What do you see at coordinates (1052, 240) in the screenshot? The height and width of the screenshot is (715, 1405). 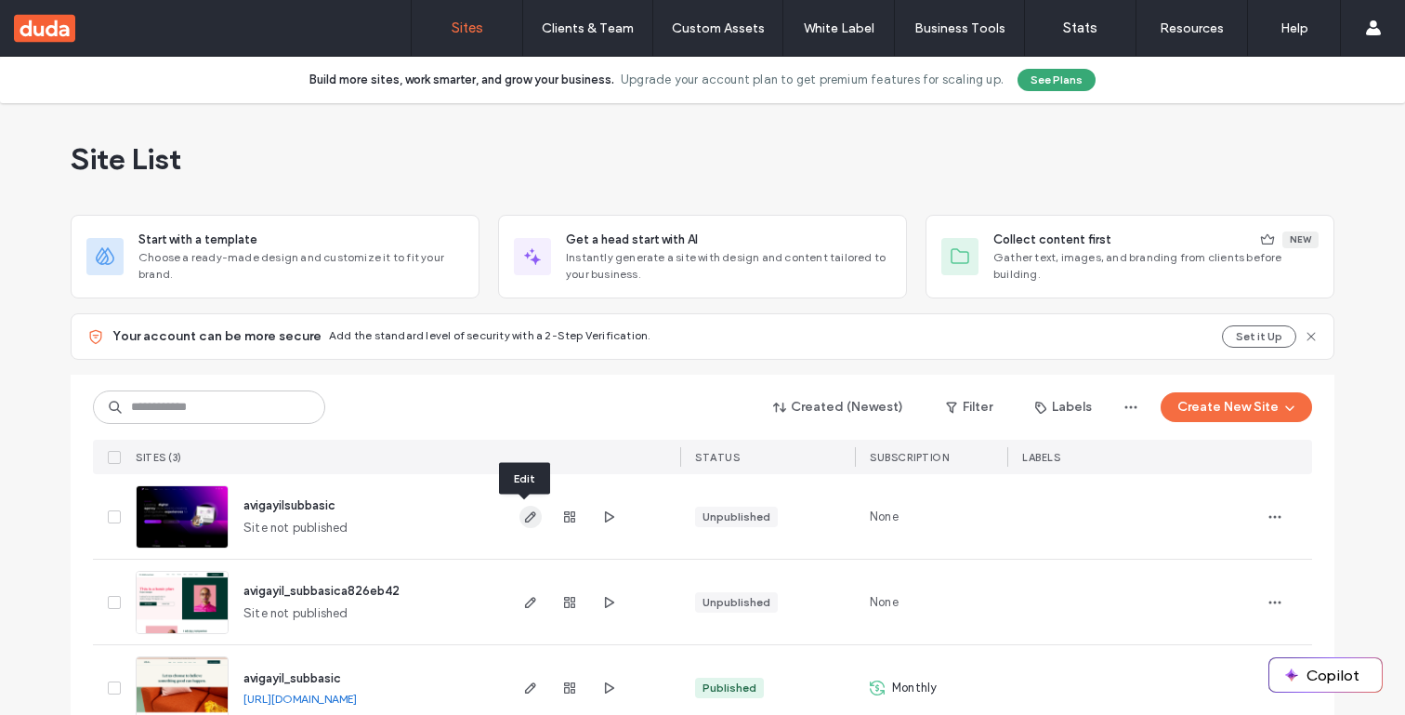 I see `span: Collect content first` at bounding box center [1052, 240].